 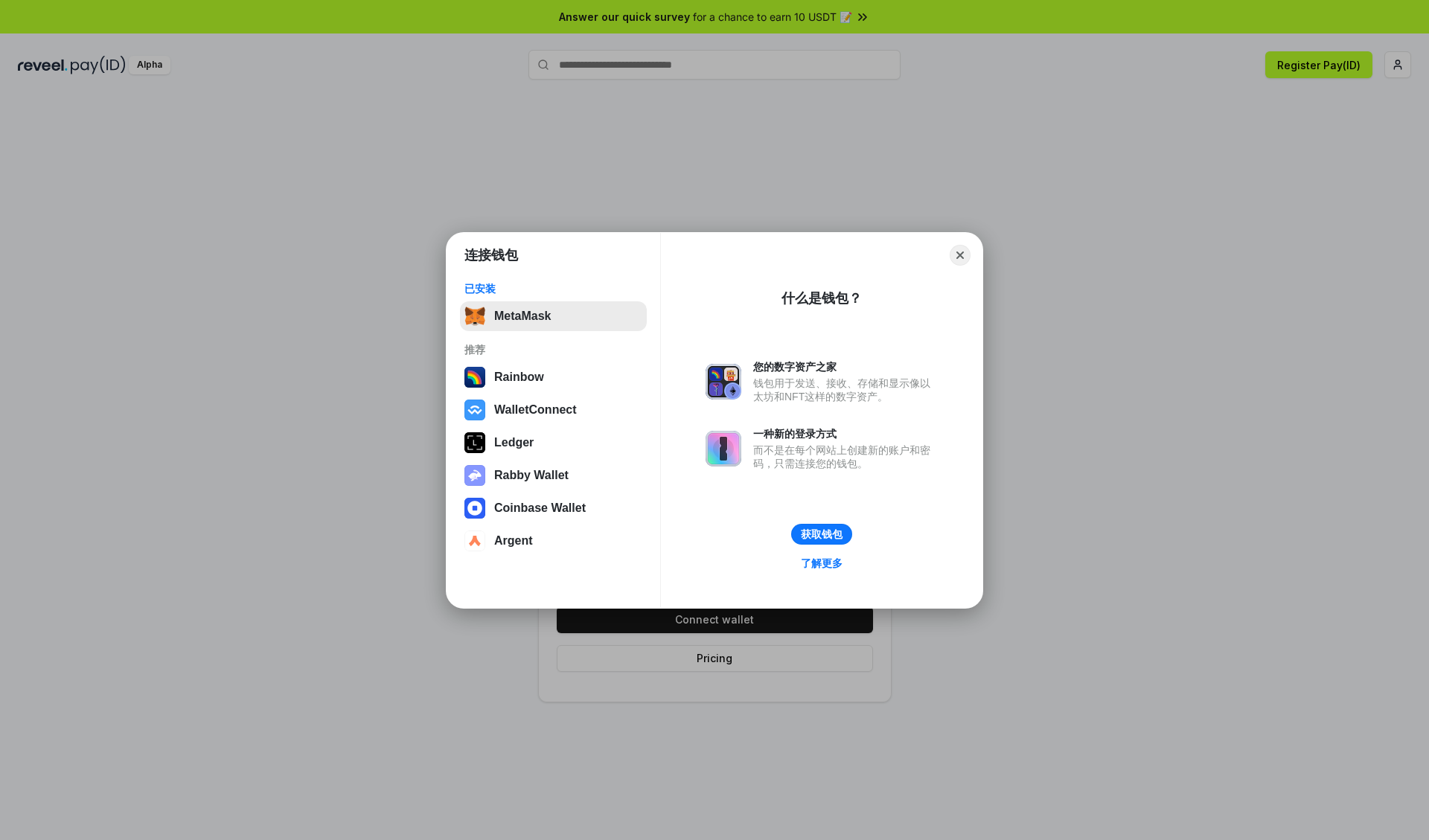 I want to click on div: Ledger, so click(x=514, y=442).